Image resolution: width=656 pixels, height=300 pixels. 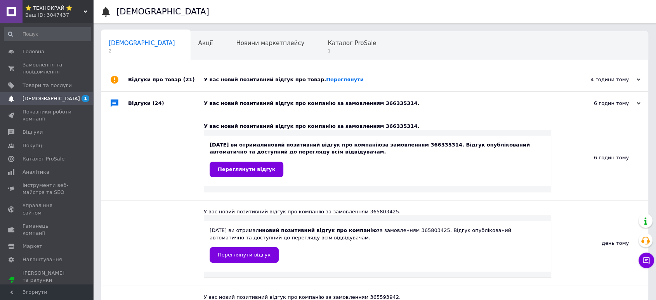 What do you see at coordinates (47, 68) in the screenshot?
I see `span: Замовлення та повідомлення` at bounding box center [47, 68].